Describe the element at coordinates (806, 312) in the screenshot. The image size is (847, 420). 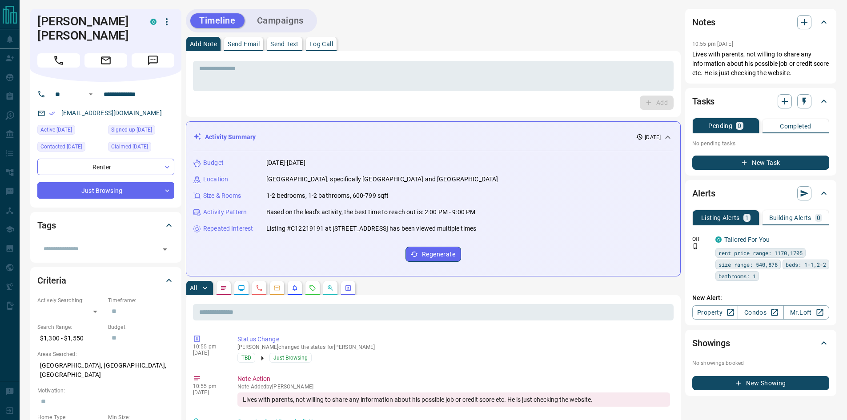
I see `a: Mr.Loft` at that location.